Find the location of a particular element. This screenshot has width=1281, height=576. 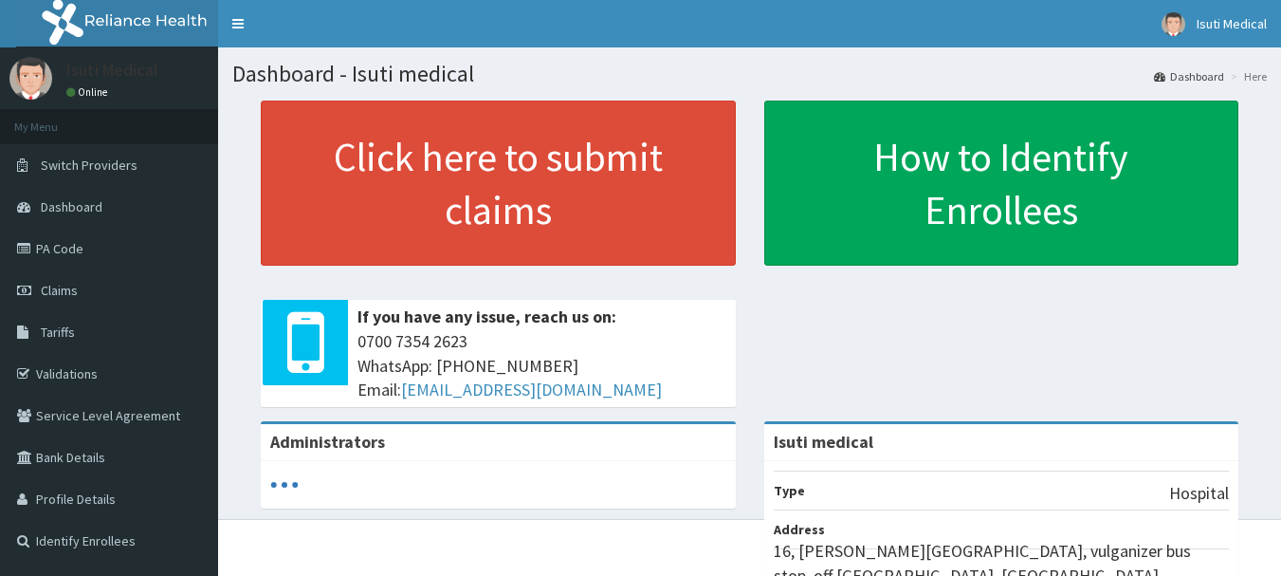

span: Tariffs is located at coordinates (58, 332).